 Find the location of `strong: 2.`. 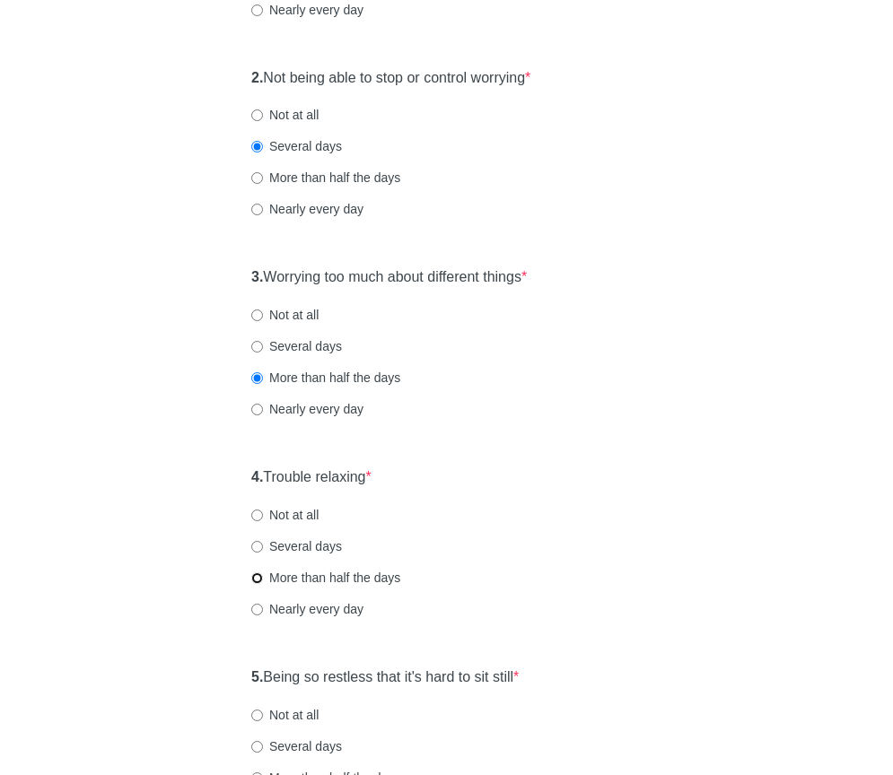

strong: 2. is located at coordinates (257, 77).